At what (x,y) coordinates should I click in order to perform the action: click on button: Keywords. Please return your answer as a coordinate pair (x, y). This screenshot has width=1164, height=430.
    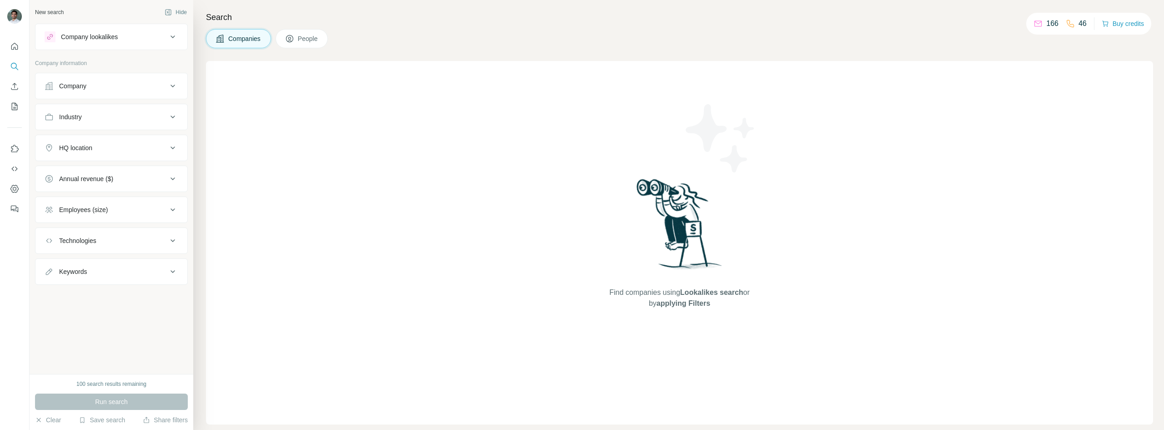
    Looking at the image, I should click on (111, 271).